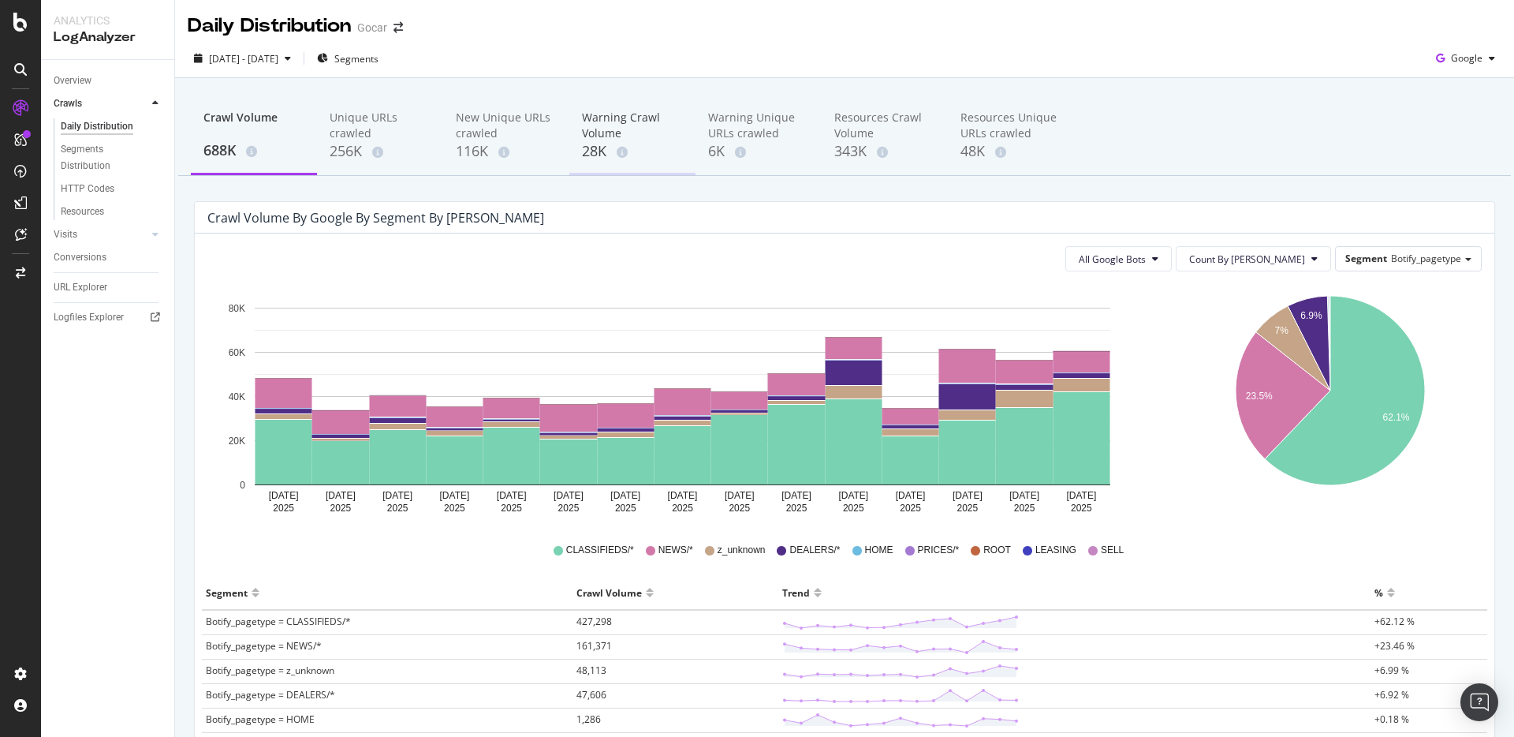 The image size is (1514, 737). I want to click on div: 343K, so click(885, 151).